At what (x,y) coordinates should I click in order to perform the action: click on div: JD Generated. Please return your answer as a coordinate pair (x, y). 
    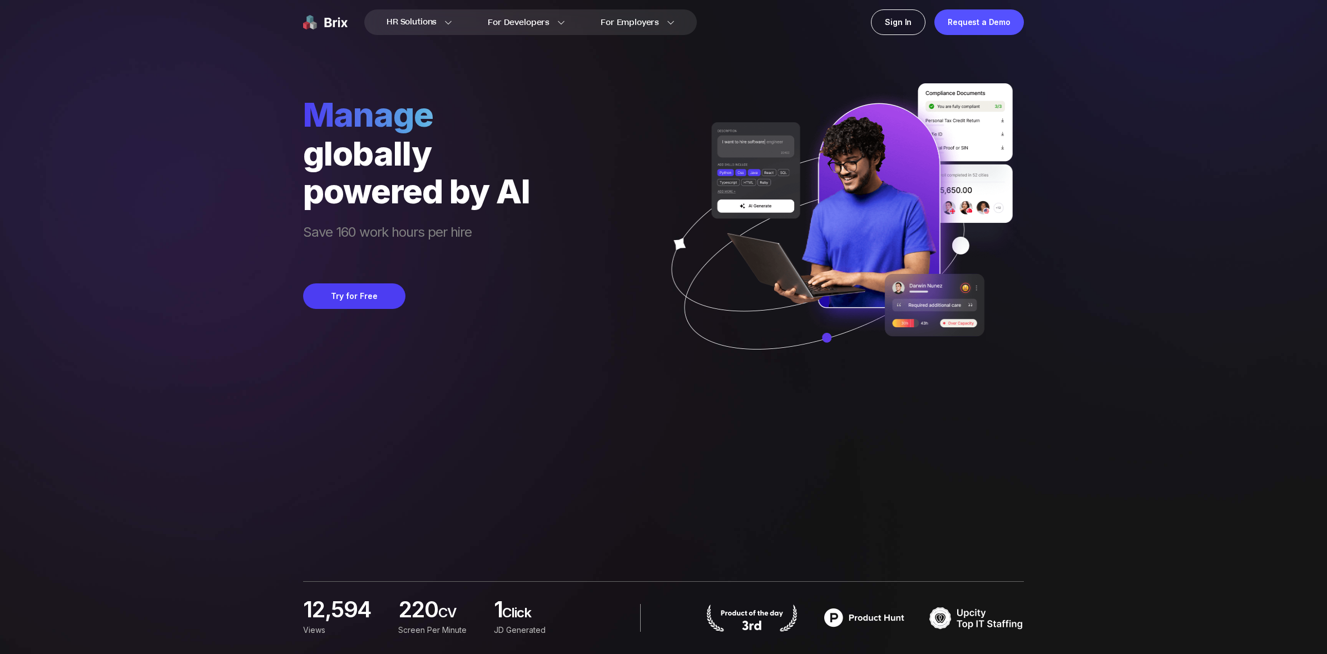
    Looking at the image, I should click on (534, 631).